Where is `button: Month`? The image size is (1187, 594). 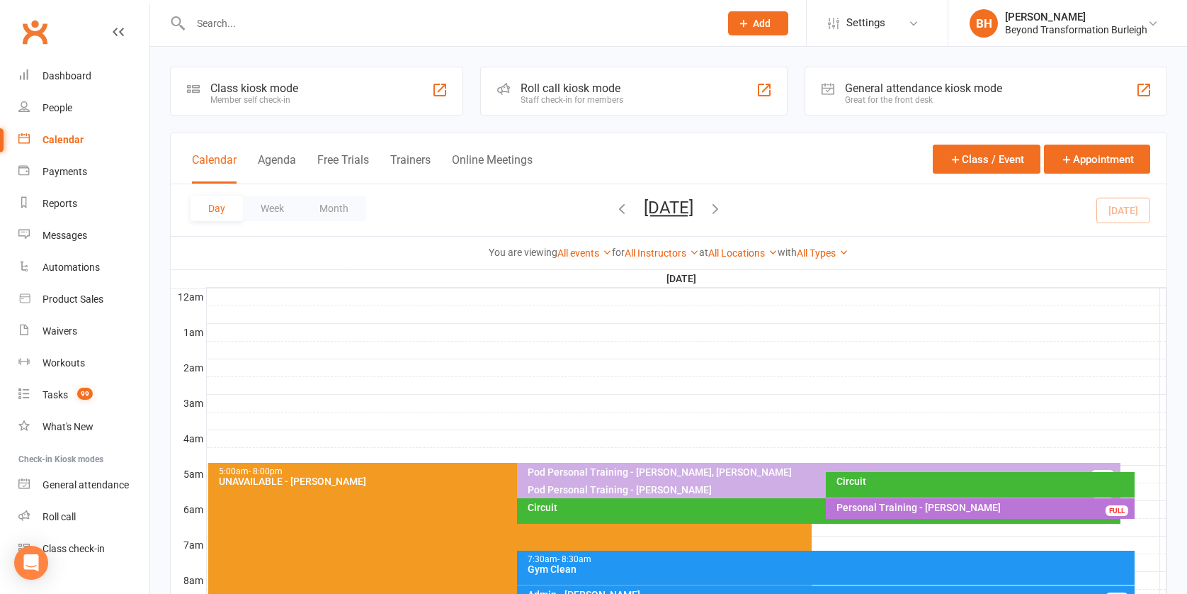
button: Month is located at coordinates (334, 208).